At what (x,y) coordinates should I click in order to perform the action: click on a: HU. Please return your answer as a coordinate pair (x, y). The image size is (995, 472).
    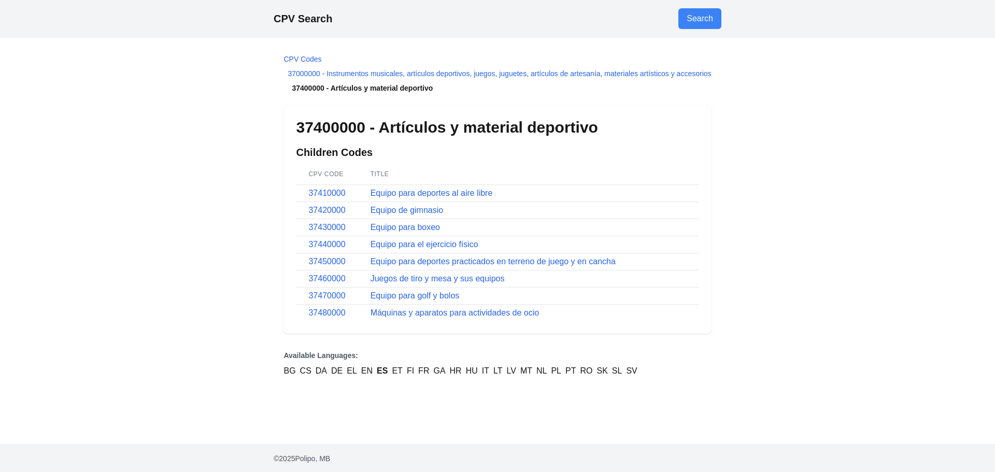
    Looking at the image, I should click on (471, 371).